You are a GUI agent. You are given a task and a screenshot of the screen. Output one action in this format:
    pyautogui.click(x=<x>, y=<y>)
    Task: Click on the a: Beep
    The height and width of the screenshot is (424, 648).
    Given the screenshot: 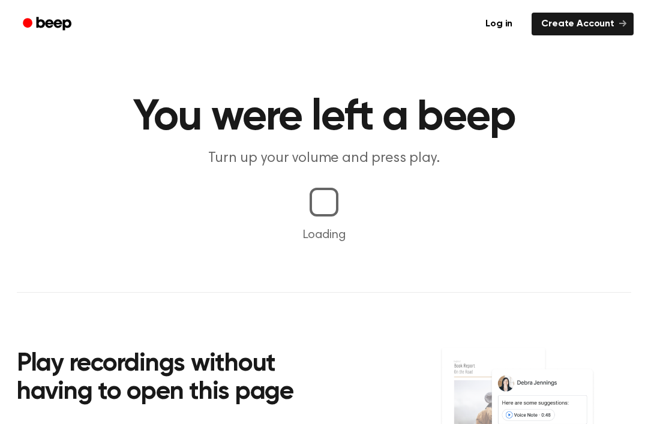 What is the action you would take?
    pyautogui.click(x=48, y=24)
    